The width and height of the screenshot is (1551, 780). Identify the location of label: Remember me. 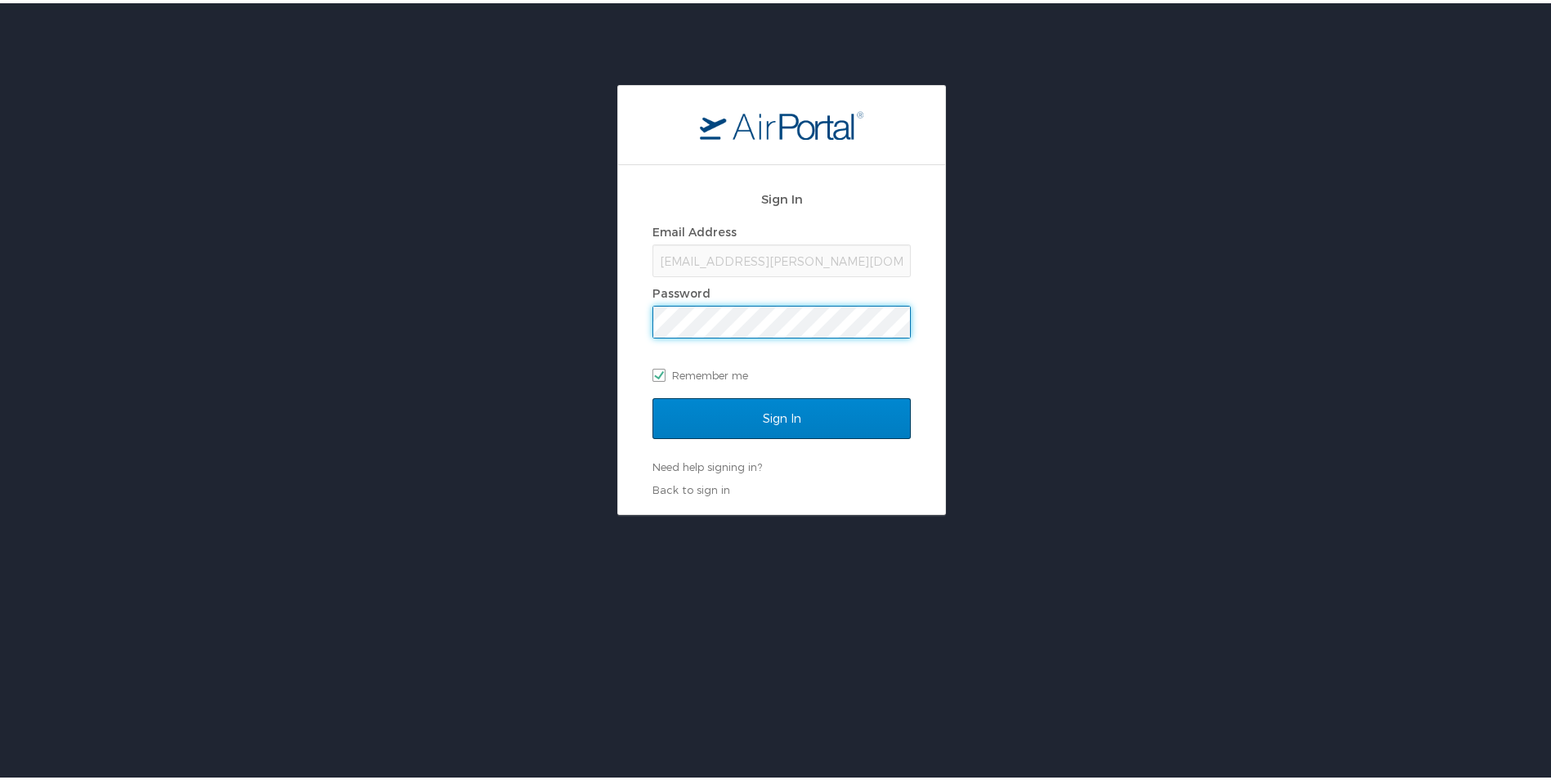
(782, 372).